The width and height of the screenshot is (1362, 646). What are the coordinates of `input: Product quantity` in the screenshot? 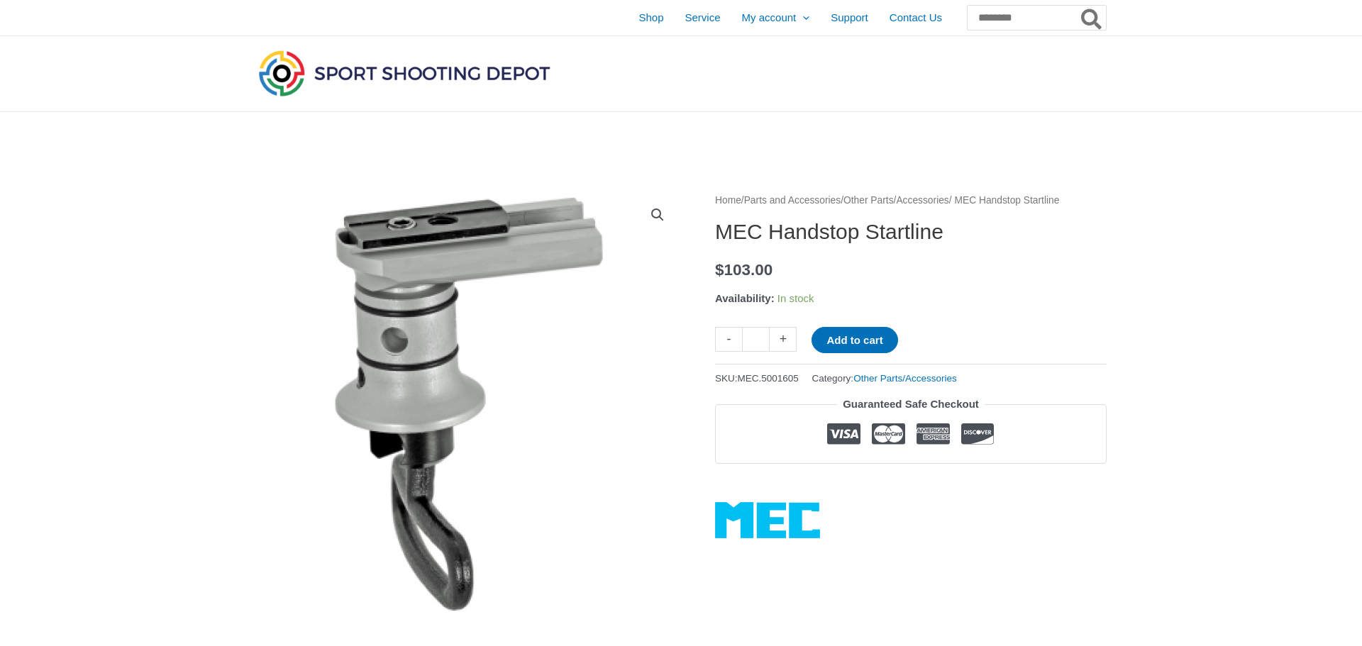 It's located at (755, 339).